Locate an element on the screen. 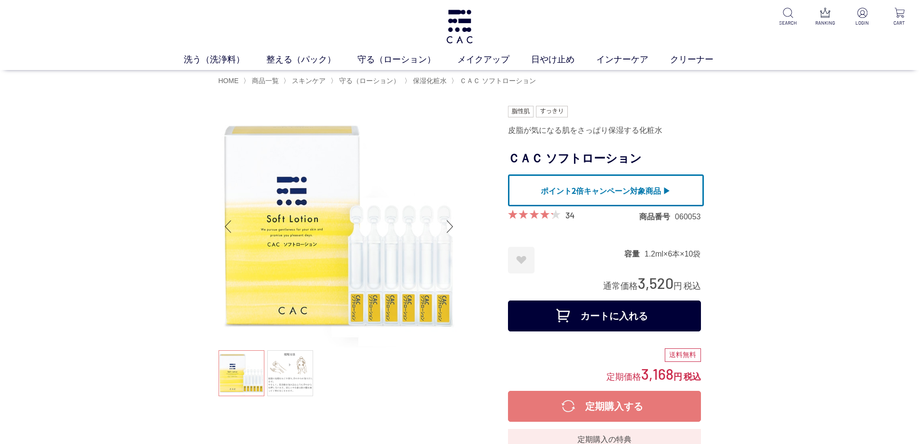  dt: 商品番号 is located at coordinates (657, 216).